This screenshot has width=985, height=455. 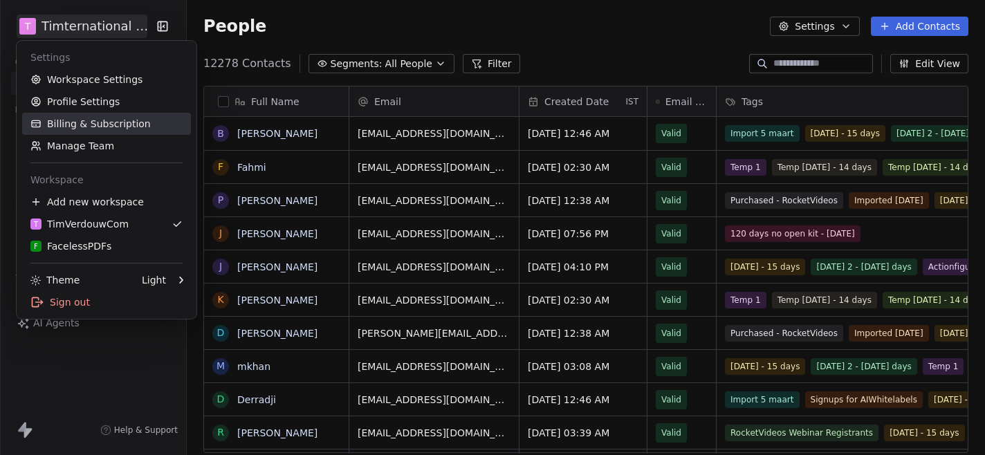 What do you see at coordinates (36, 246) in the screenshot?
I see `span: F` at bounding box center [36, 246].